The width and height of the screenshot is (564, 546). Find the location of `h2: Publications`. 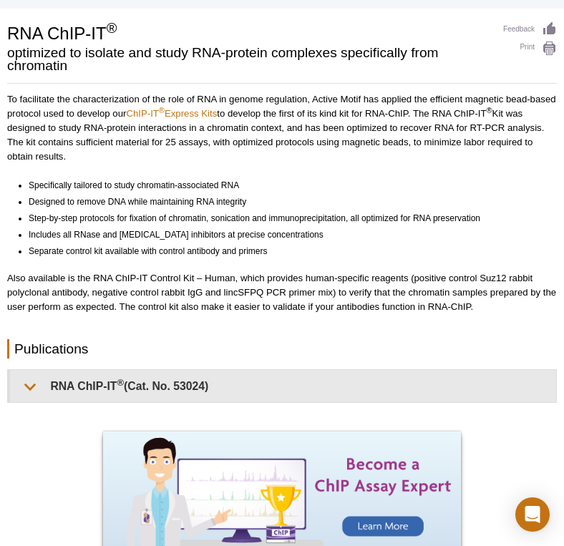

h2: Publications is located at coordinates (282, 349).